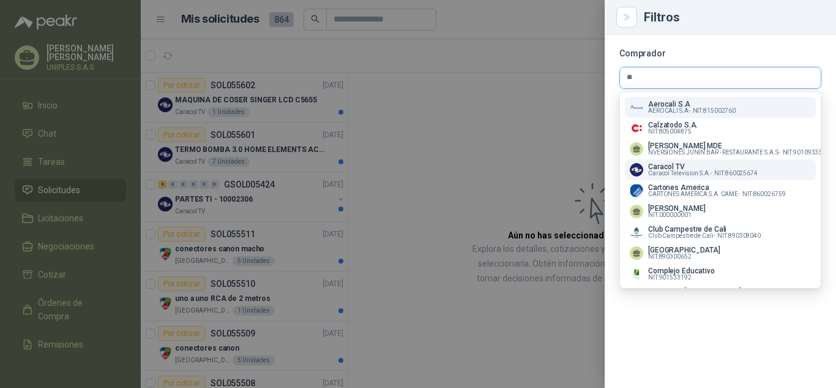 The height and width of the screenshot is (388, 836). Describe the element at coordinates (670, 132) in the screenshot. I see `span: NIT : 805004875` at that location.